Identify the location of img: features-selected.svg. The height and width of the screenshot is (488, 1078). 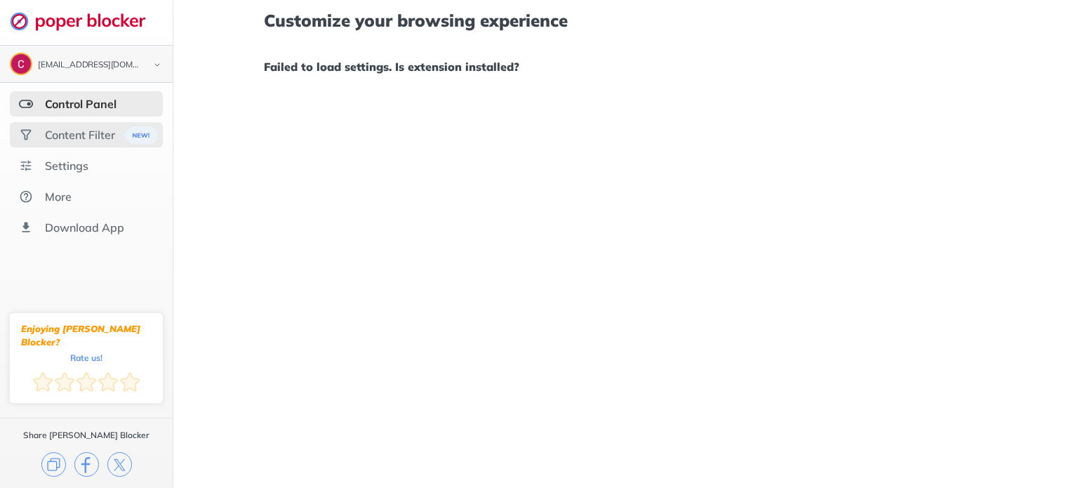
(26, 104).